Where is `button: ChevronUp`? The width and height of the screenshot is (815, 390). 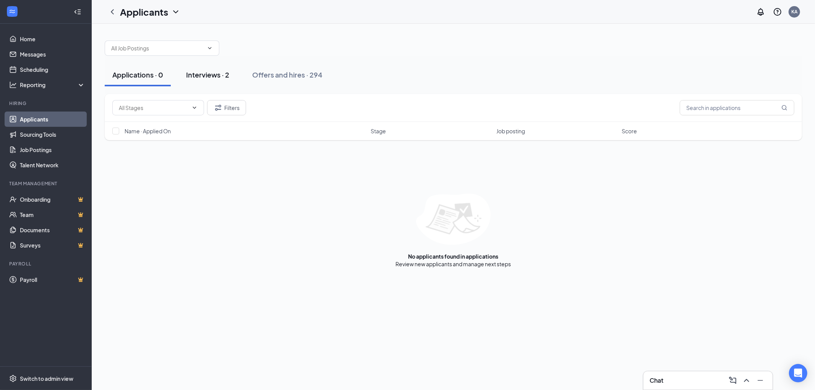
button: ChevronUp is located at coordinates (747, 381).